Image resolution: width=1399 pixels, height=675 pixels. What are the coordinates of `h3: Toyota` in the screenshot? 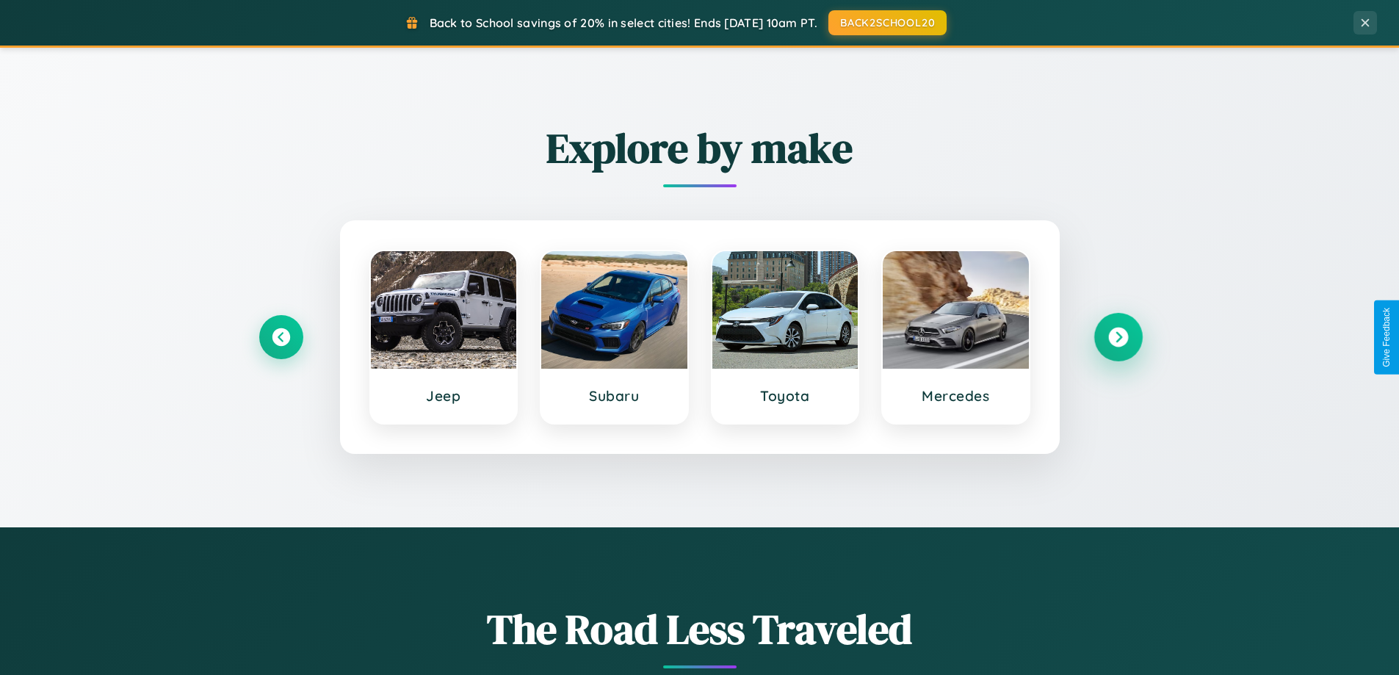 It's located at (785, 396).